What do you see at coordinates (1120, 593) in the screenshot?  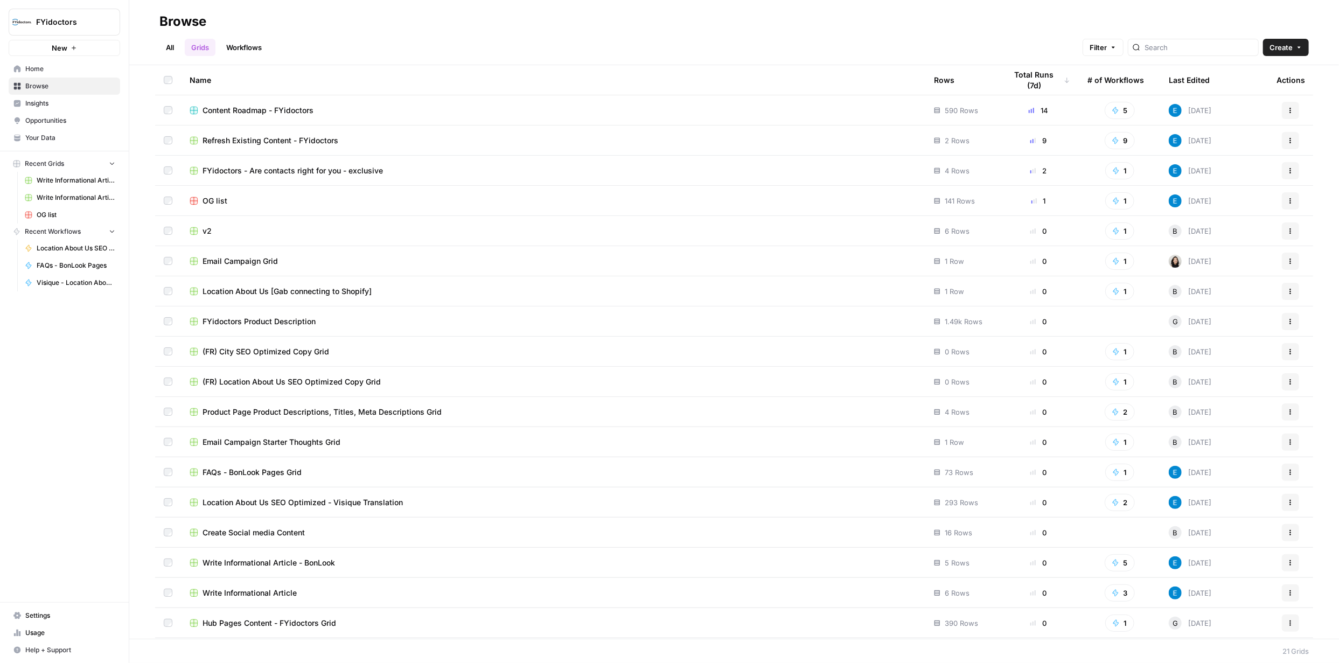 I see `button: 3` at bounding box center [1120, 593].